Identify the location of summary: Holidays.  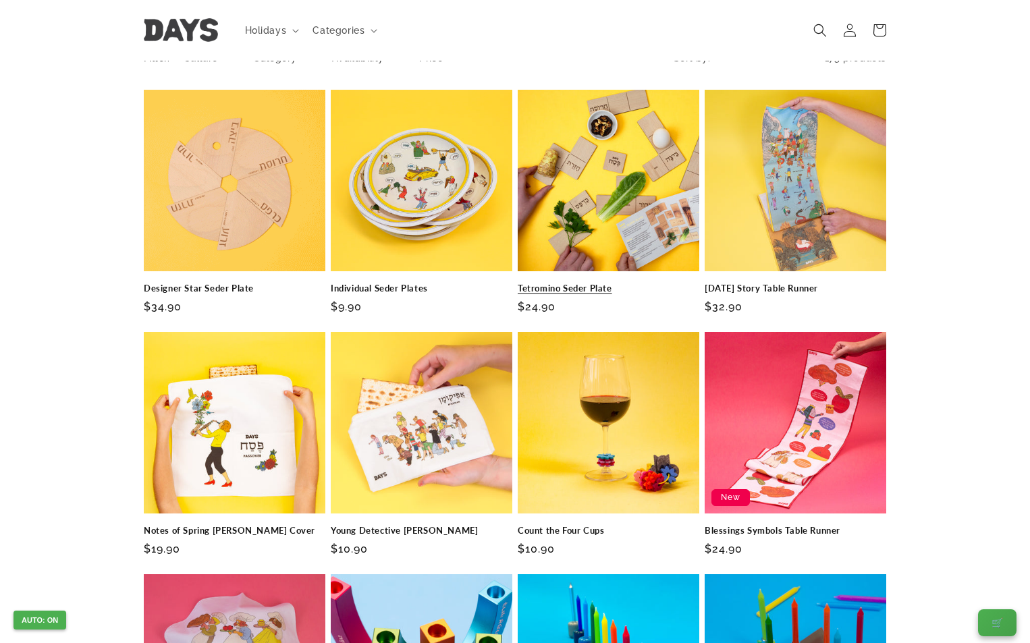
(271, 30).